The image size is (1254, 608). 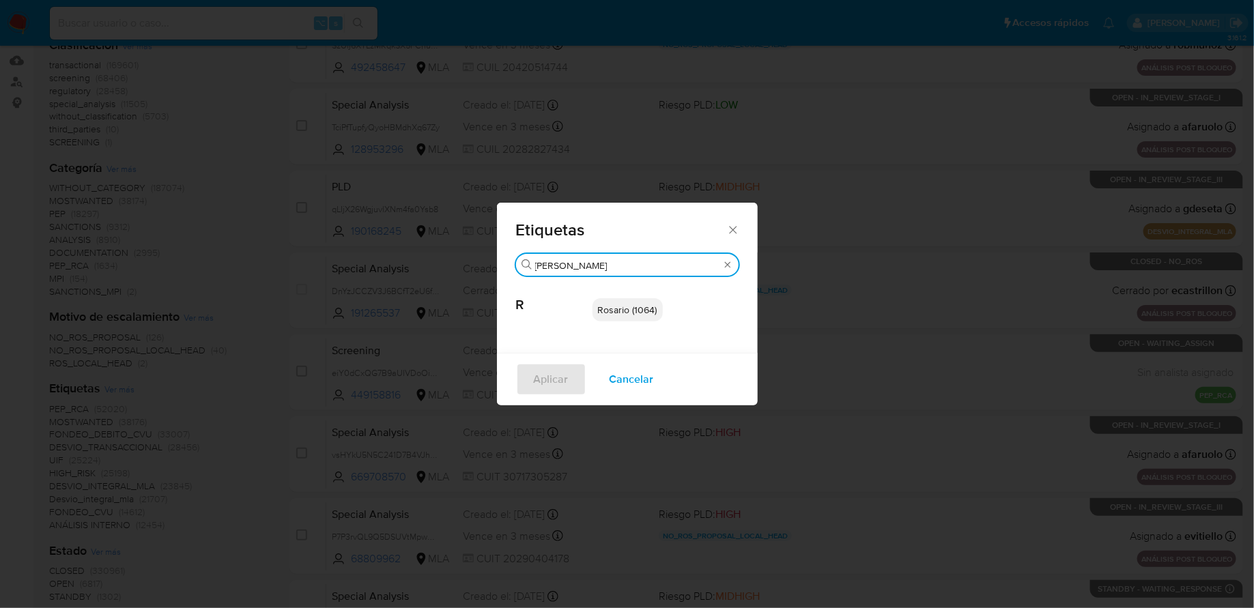 I want to click on input: Buscar filtro, so click(x=627, y=266).